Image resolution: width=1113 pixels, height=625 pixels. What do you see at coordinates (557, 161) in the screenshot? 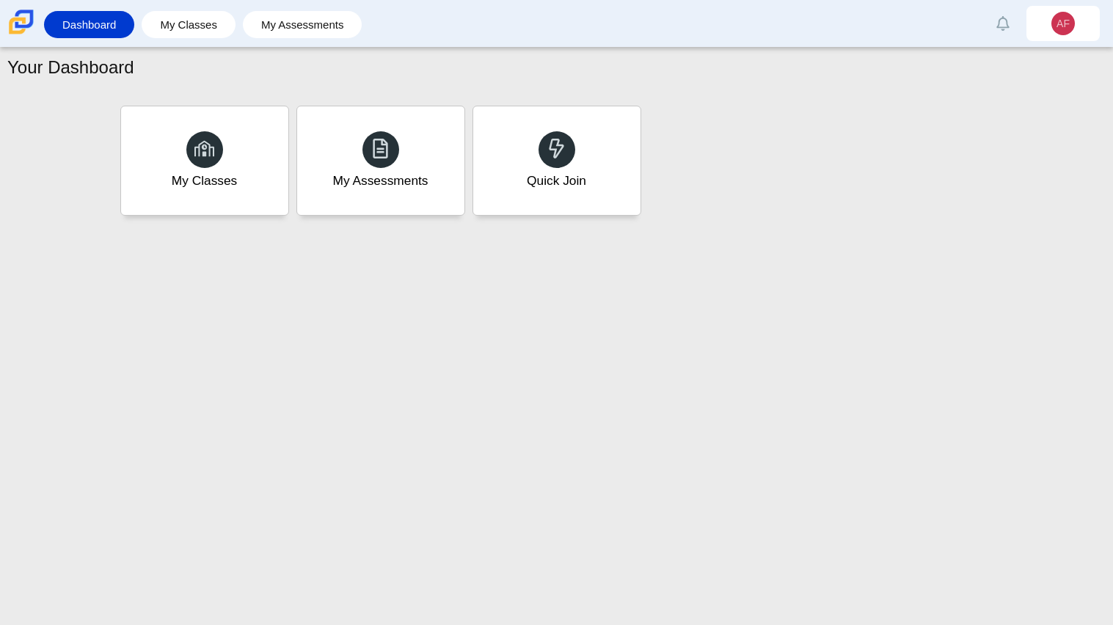
I see `a: Quick Join` at bounding box center [557, 161].